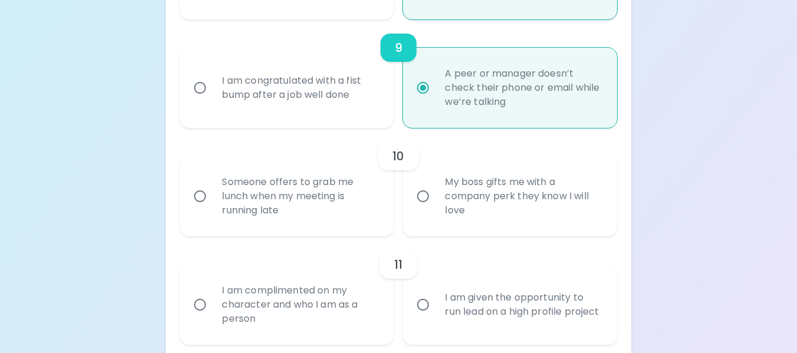 The width and height of the screenshot is (797, 353). Describe the element at coordinates (398, 48) in the screenshot. I see `h6: 9` at that location.